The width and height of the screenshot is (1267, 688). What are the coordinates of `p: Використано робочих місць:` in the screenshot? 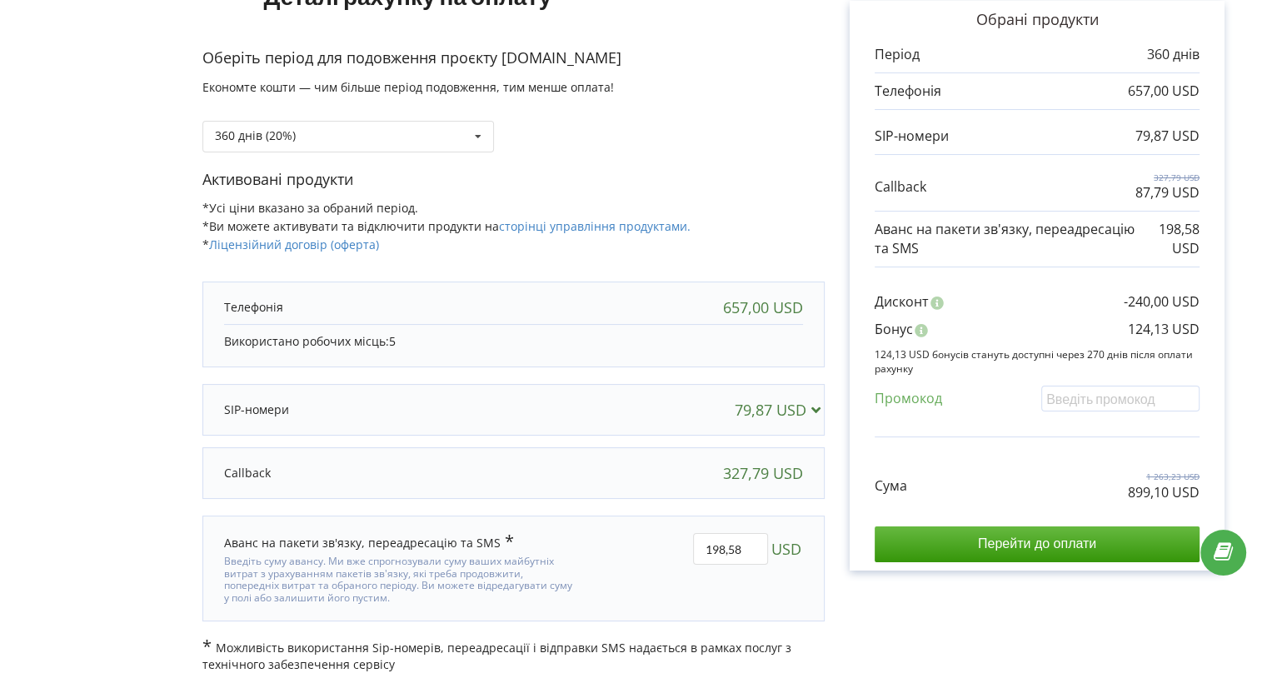 It's located at (513, 342).